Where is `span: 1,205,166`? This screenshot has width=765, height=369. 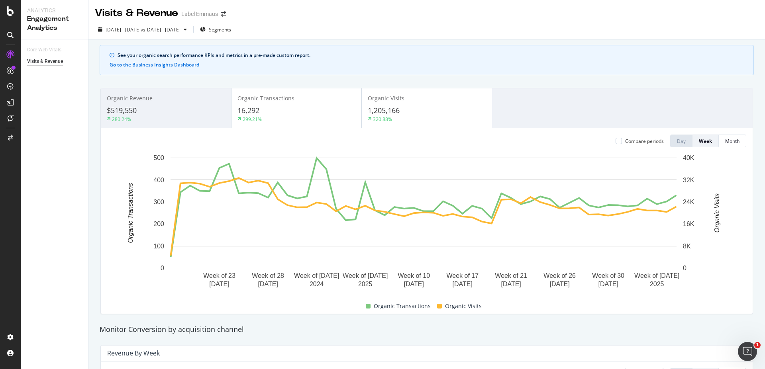 span: 1,205,166 is located at coordinates (384, 110).